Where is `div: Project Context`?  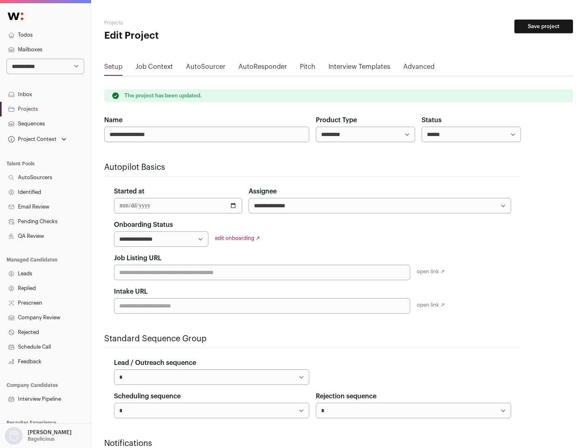 div: Project Context is located at coordinates (31, 139).